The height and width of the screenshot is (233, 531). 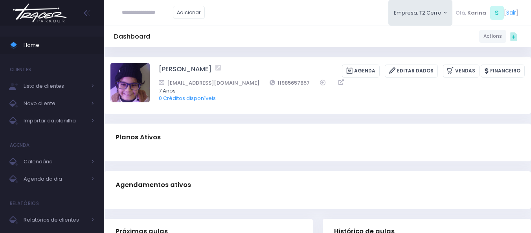 I want to click on span: Novo cliente, so click(x=55, y=103).